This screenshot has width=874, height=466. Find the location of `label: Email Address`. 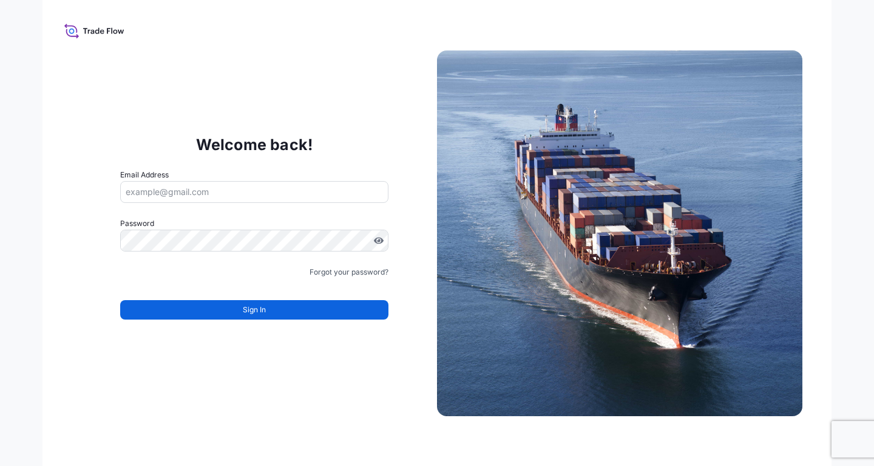

label: Email Address is located at coordinates (144, 175).